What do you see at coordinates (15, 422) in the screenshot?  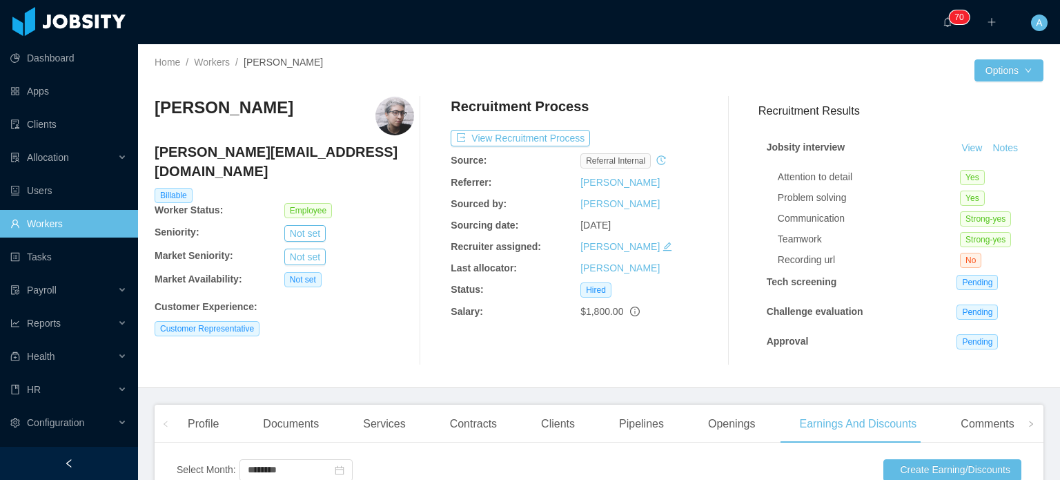 I see `i: icon: setting` at bounding box center [15, 422].